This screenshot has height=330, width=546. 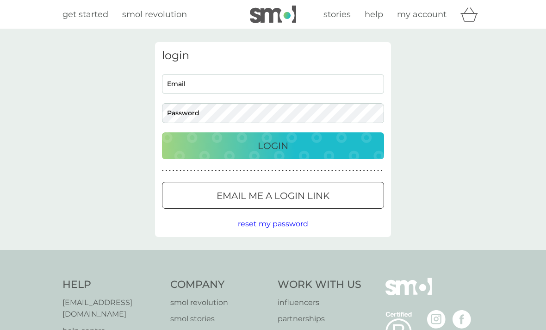 I want to click on span: help, so click(x=374, y=14).